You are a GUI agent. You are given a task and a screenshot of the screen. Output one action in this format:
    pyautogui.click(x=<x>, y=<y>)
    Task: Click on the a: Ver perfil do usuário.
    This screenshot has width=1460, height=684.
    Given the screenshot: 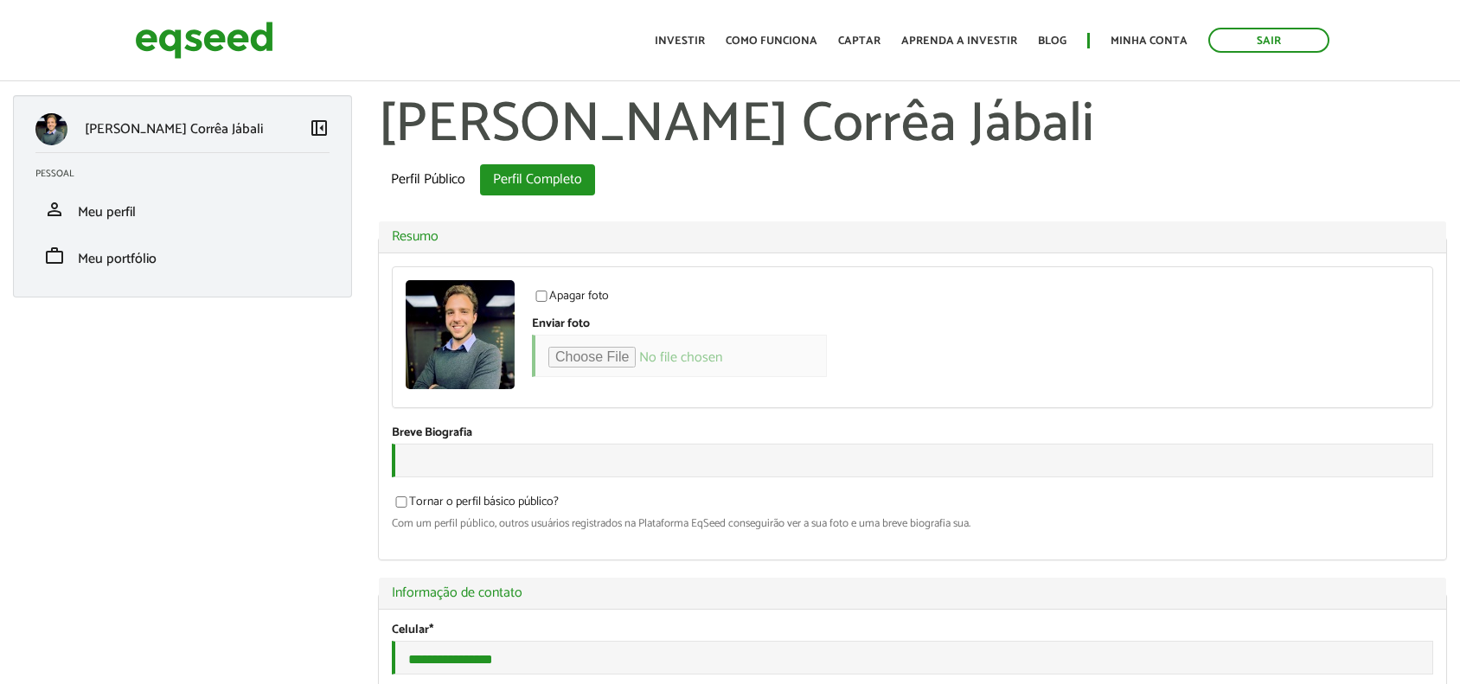 What is the action you would take?
    pyautogui.click(x=460, y=335)
    